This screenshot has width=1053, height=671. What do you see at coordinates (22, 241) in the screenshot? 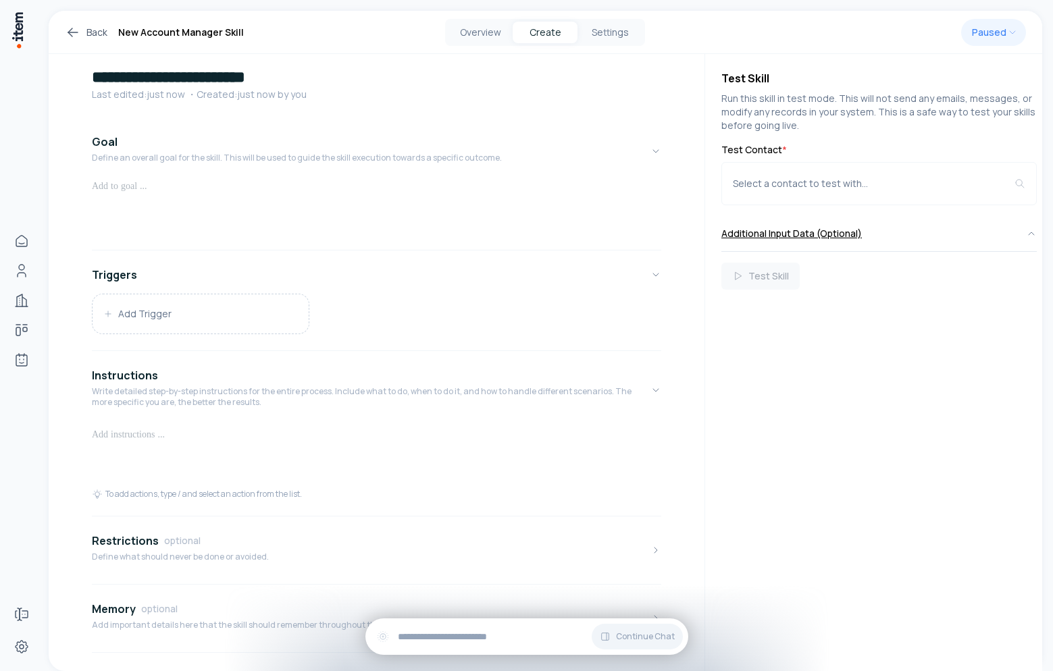
I see `a: Home` at bounding box center [22, 241].